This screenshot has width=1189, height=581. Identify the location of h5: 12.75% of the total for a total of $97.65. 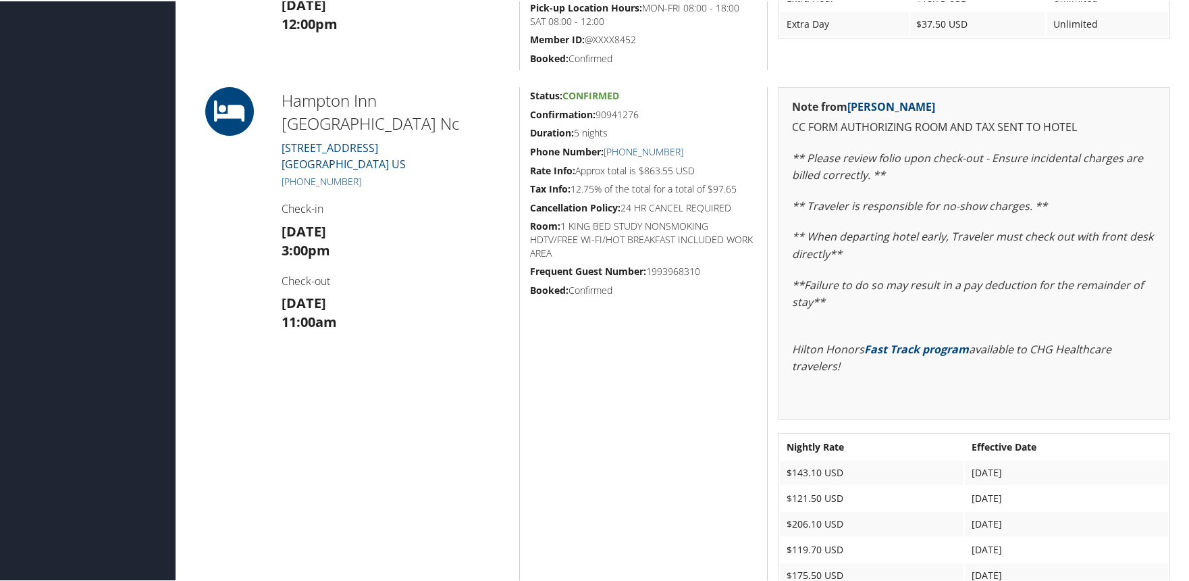
(643, 188).